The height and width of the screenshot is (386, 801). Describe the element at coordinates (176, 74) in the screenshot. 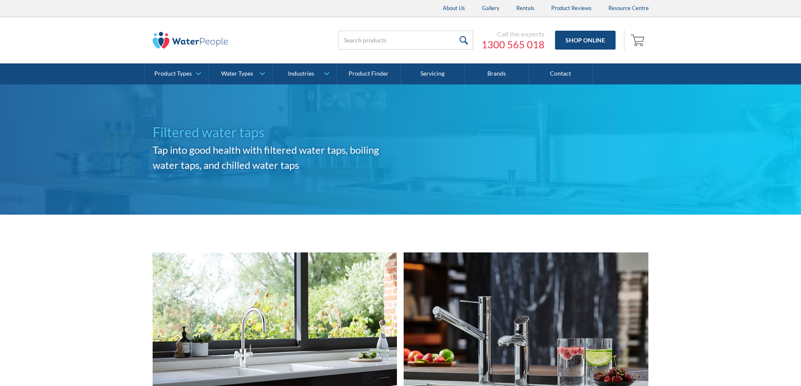

I see `a: Product Types` at that location.